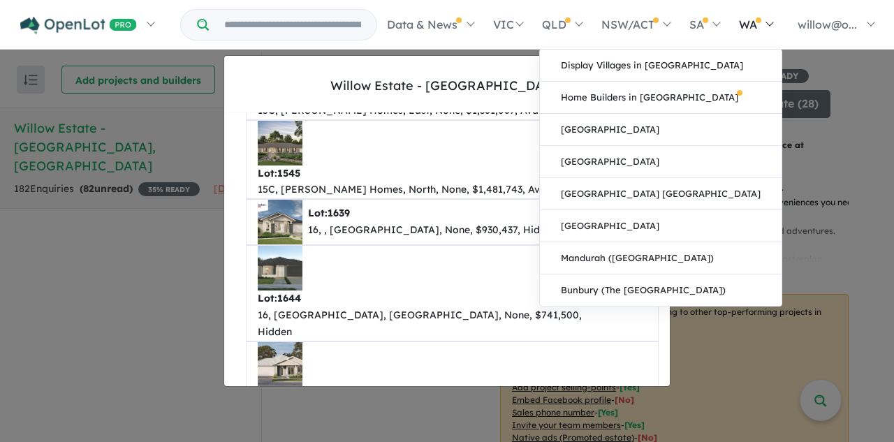 This screenshot has height=442, width=894. I want to click on img: Willow%20Estate%20-%20Gisborne%20-%20Lot%201644___1737517930.jpg, so click(280, 365).